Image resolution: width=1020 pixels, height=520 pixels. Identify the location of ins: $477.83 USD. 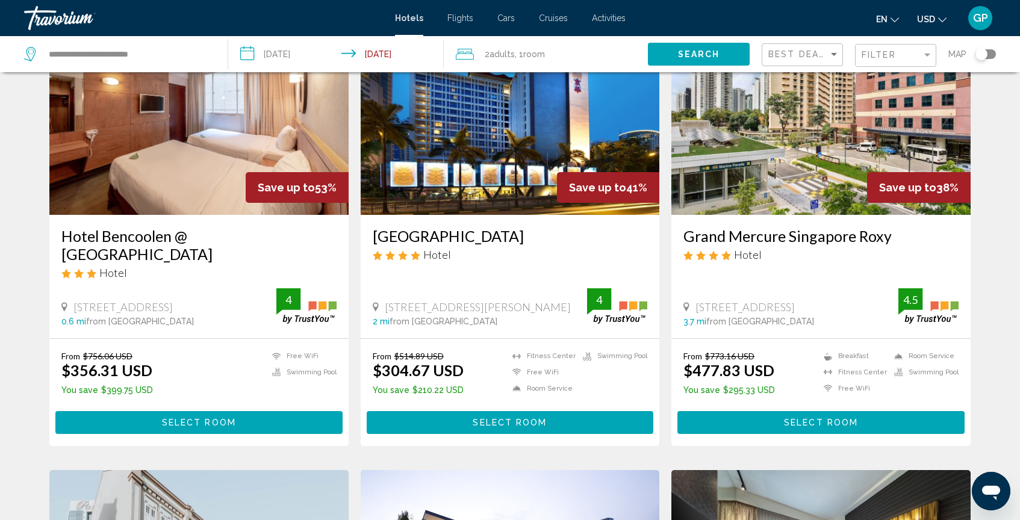
(729, 370).